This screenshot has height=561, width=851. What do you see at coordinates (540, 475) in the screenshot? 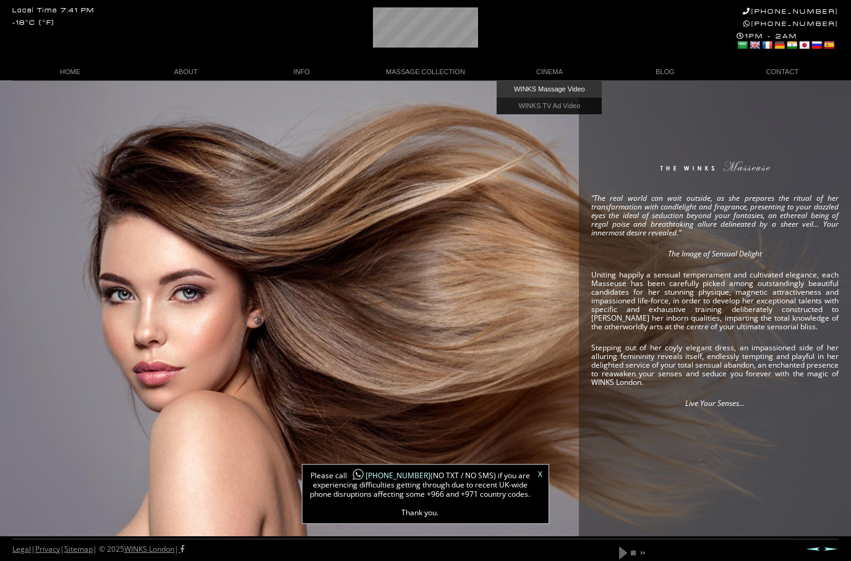
I see `a: X` at bounding box center [540, 475].